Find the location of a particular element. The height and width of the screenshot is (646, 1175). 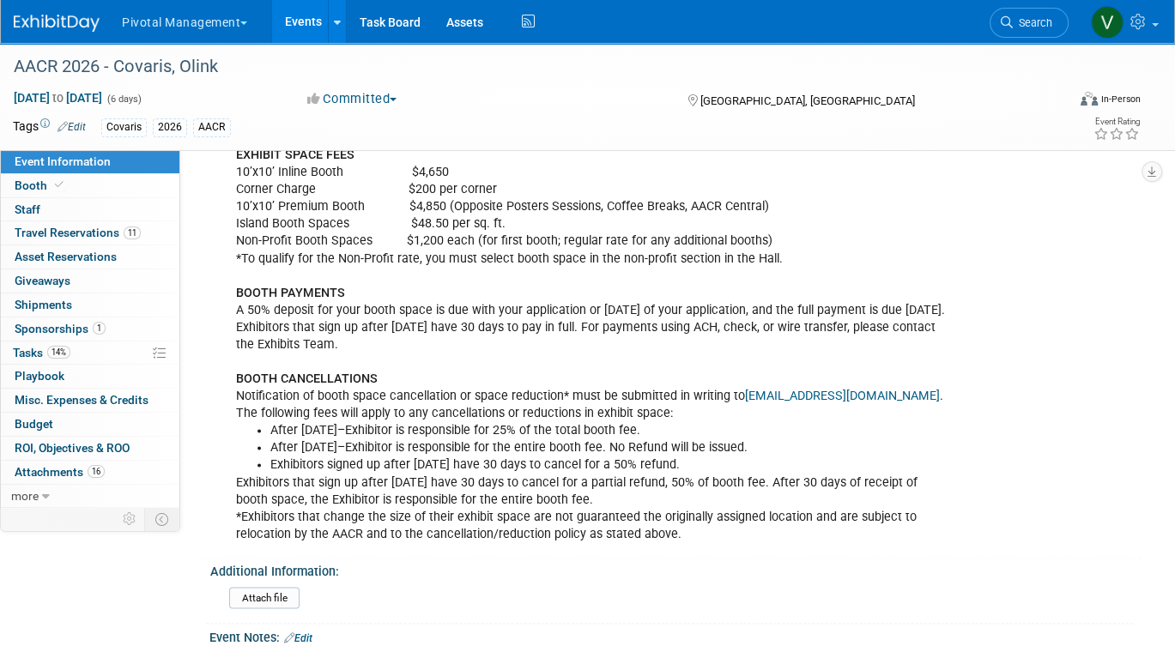

span: Sponsorships is located at coordinates (60, 329).